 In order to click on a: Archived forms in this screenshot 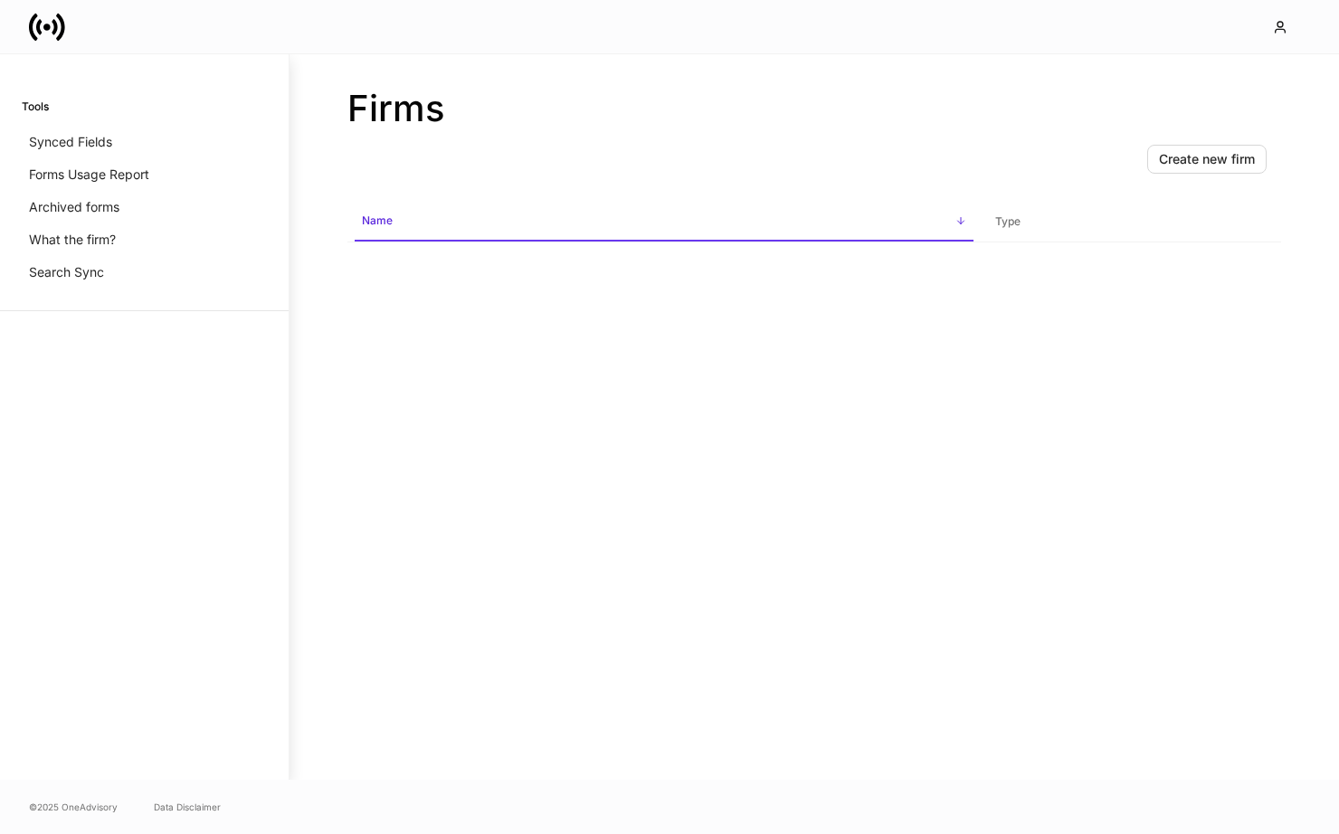, I will do `click(144, 207)`.